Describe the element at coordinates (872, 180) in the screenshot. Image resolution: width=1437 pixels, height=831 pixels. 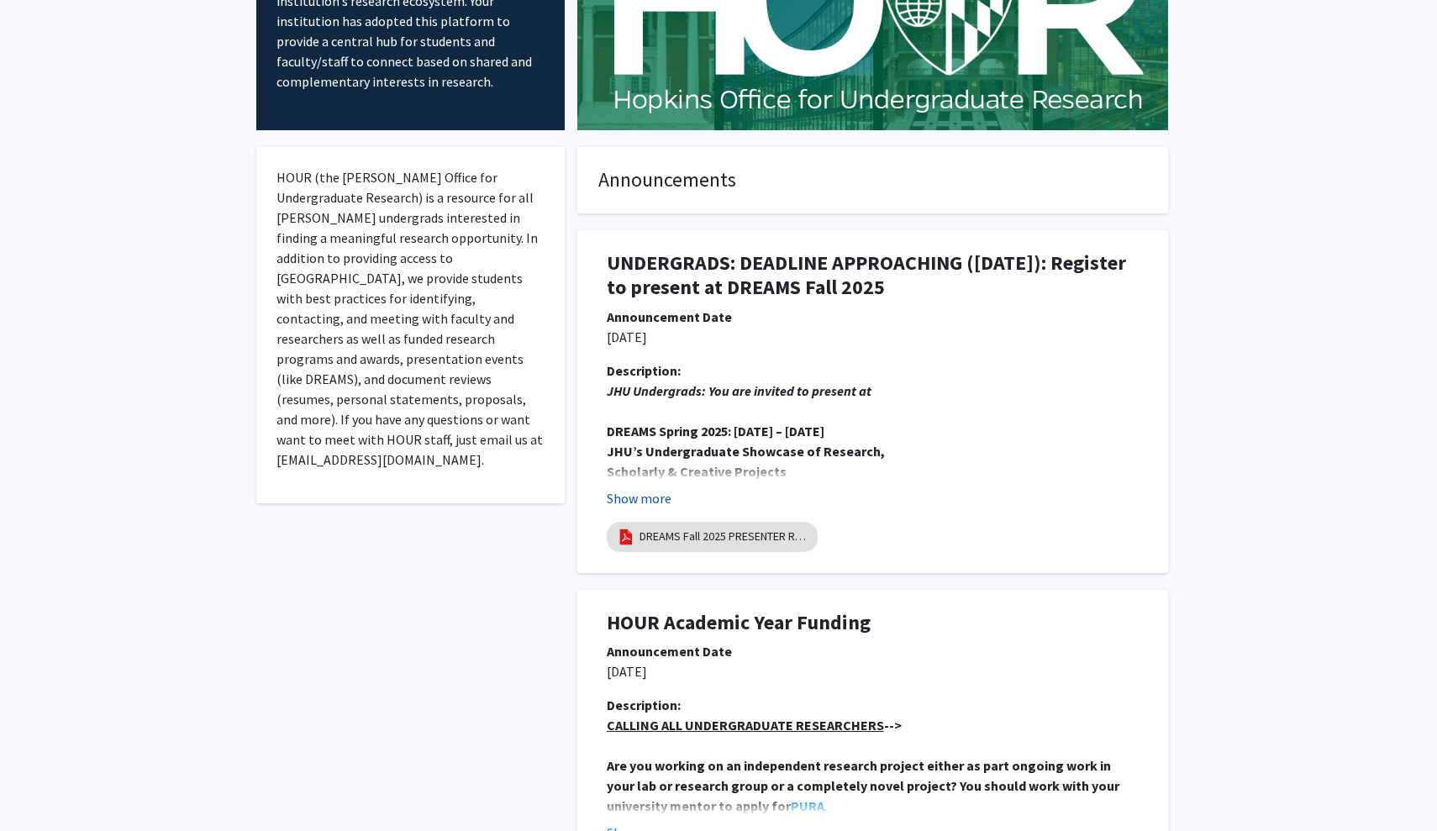
I see `h4: Announcements` at that location.